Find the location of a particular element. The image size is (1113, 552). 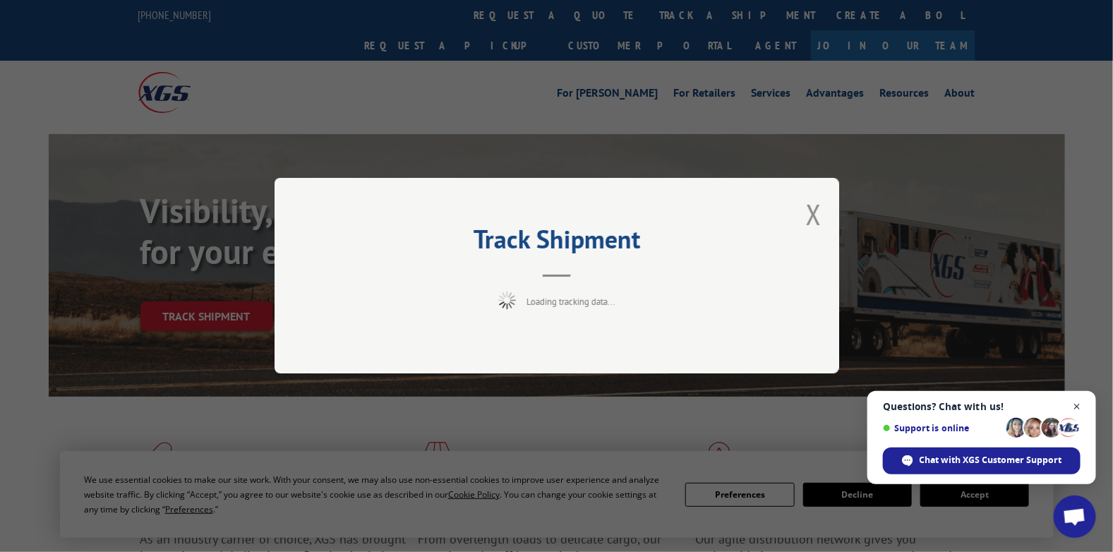

div: Chat with XGS Customer Support is located at coordinates (982, 461).